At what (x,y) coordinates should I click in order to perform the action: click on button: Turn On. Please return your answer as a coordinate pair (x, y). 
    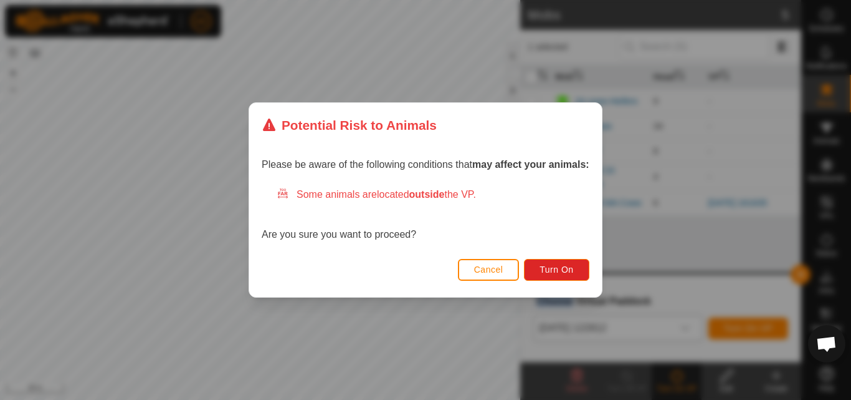
    Looking at the image, I should click on (557, 269).